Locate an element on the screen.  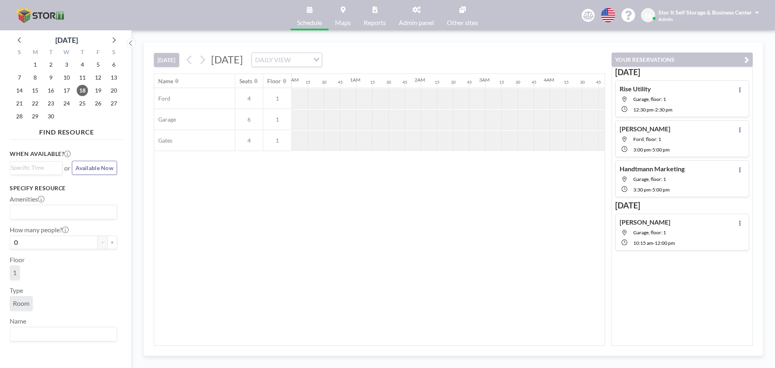
span: Monday, September 1, 2025 is located at coordinates (35, 65).